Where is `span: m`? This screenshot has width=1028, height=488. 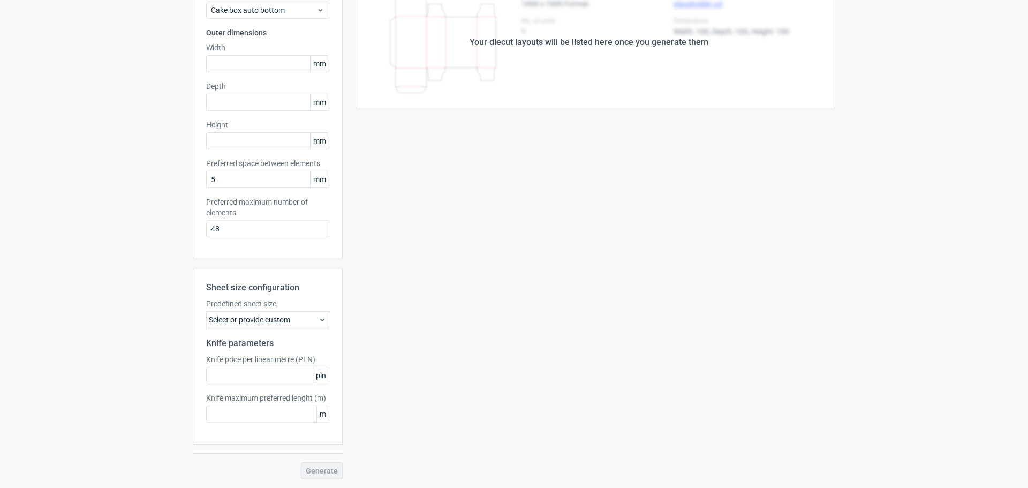
span: m is located at coordinates (322, 414).